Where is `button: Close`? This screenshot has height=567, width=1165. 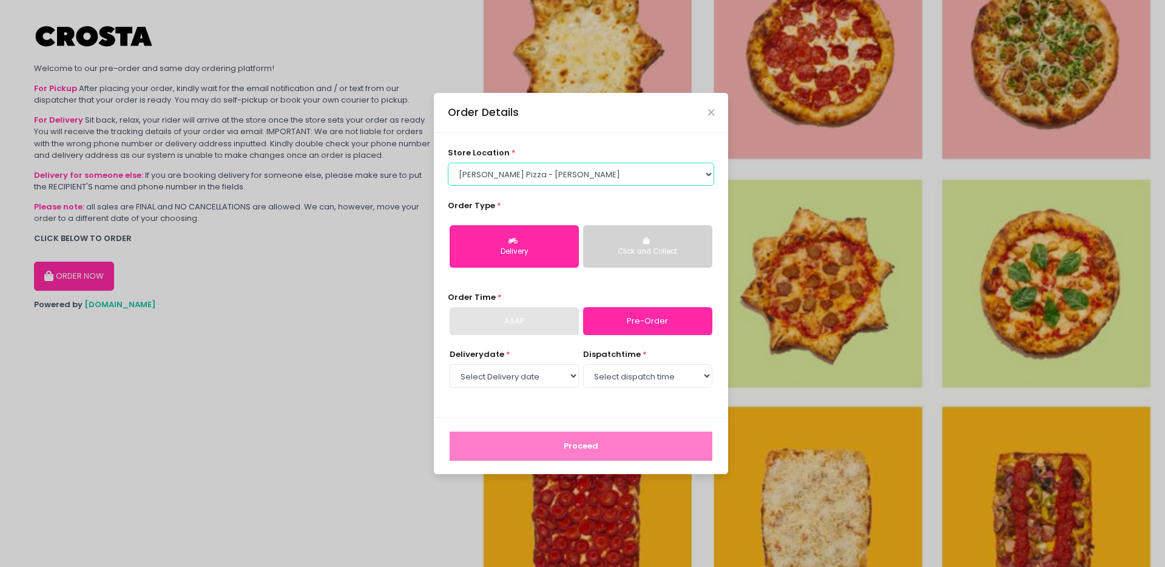
button: Close is located at coordinates (711, 112).